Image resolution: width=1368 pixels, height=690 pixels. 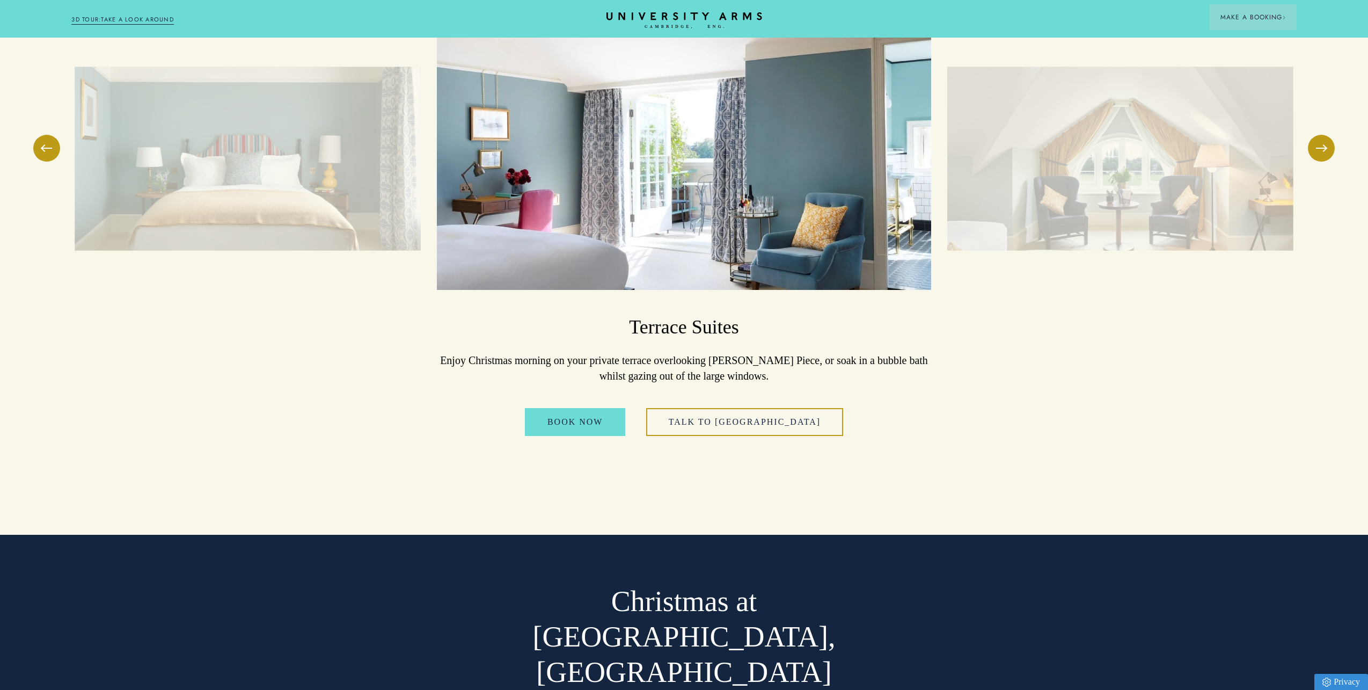 What do you see at coordinates (684, 158) in the screenshot?
I see `img: image-ec8c489fc754fed266c2552c827049e8df3937a6-1623x1217-jpg` at bounding box center [684, 158].